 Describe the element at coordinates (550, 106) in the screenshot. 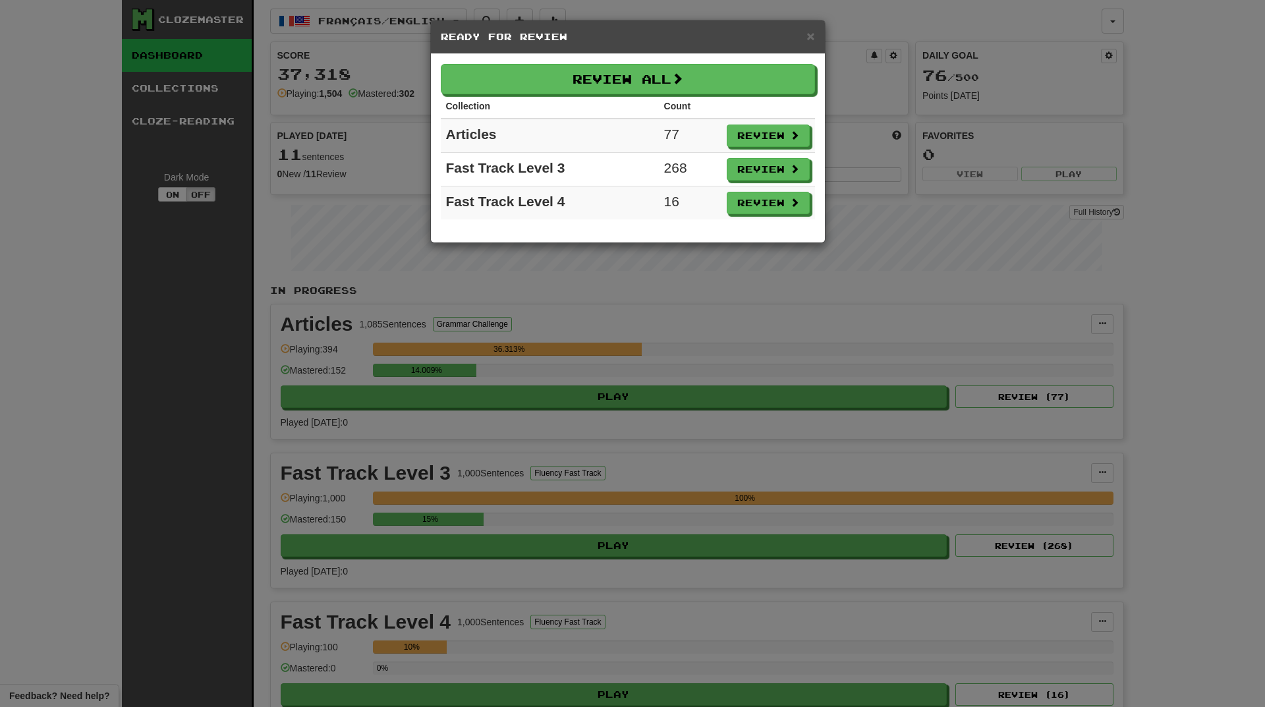

I see `th: Collection` at that location.